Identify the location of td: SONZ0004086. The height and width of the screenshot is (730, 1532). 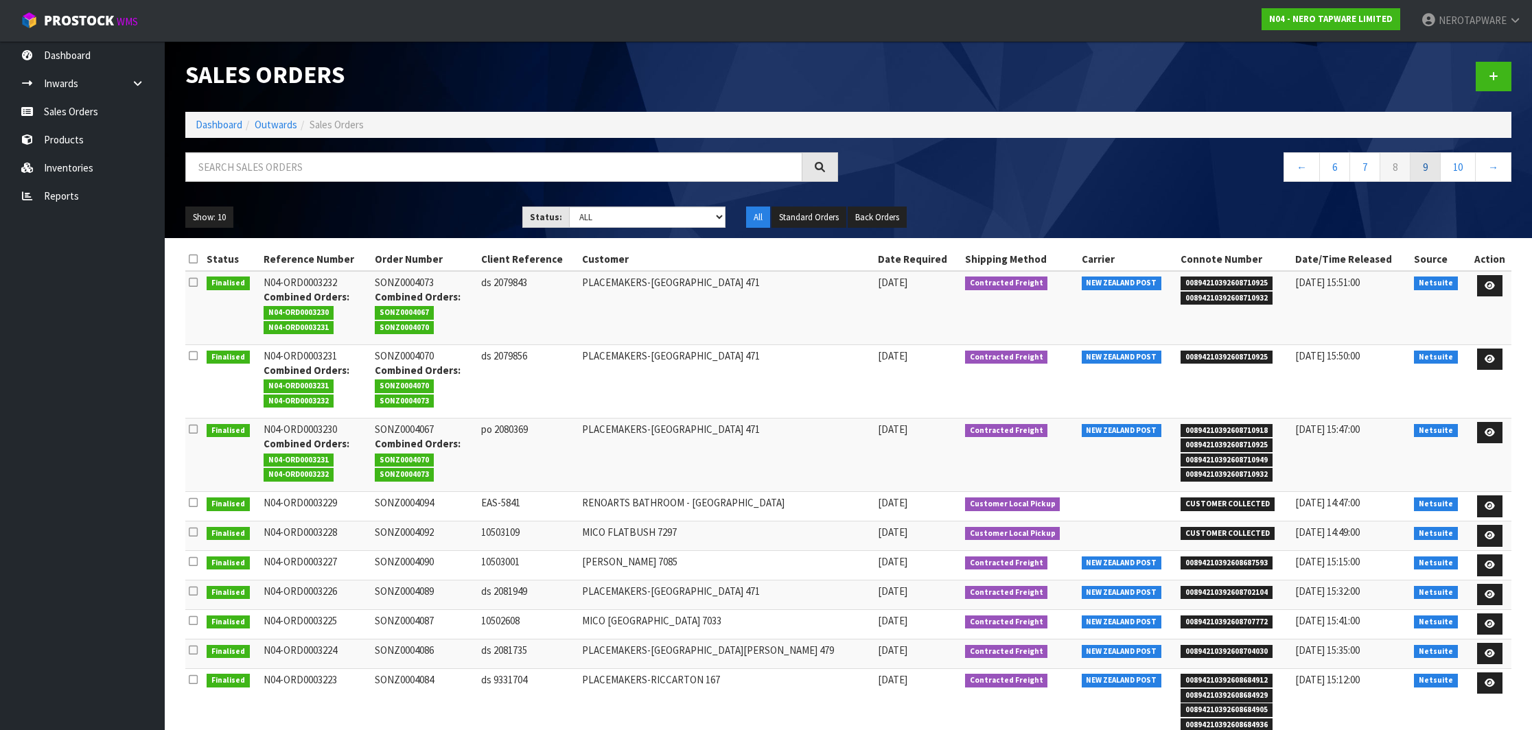
(424, 653).